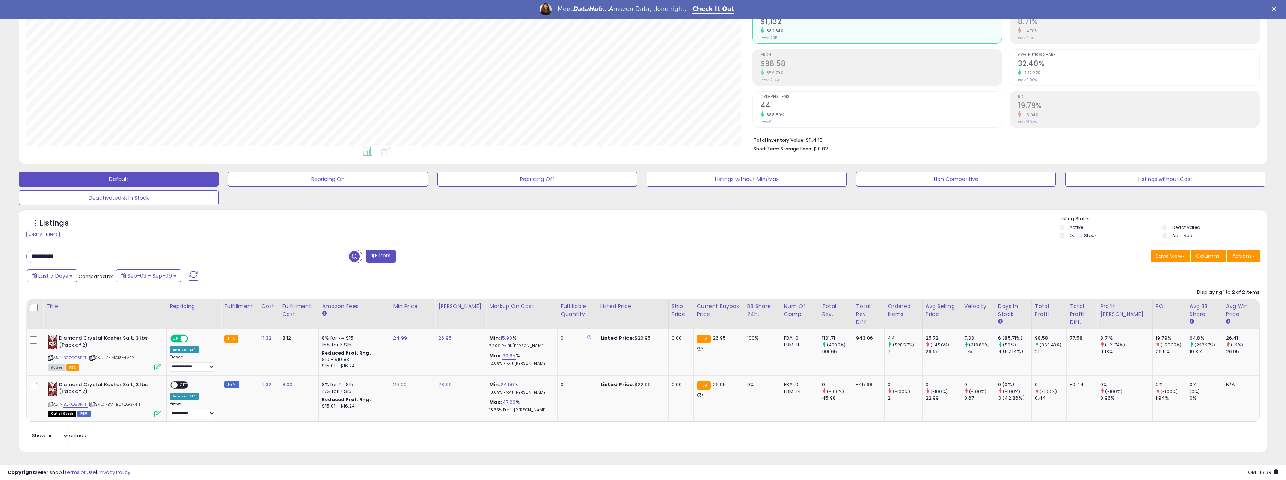 The image size is (1286, 480). What do you see at coordinates (299, 310) in the screenshot?
I see `div: Fulfillment Cost` at bounding box center [299, 310].